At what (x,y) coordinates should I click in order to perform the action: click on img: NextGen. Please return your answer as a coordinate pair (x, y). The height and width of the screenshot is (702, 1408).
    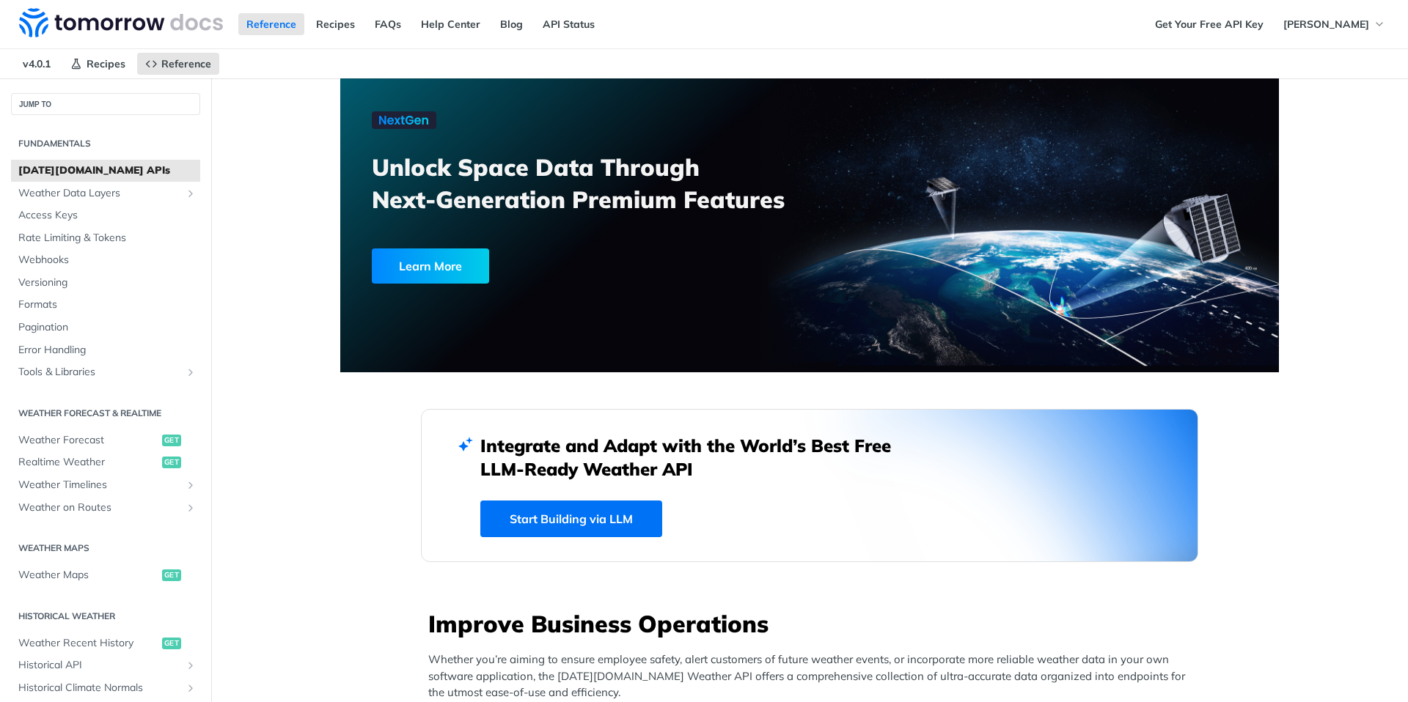
    Looking at the image, I should click on (404, 120).